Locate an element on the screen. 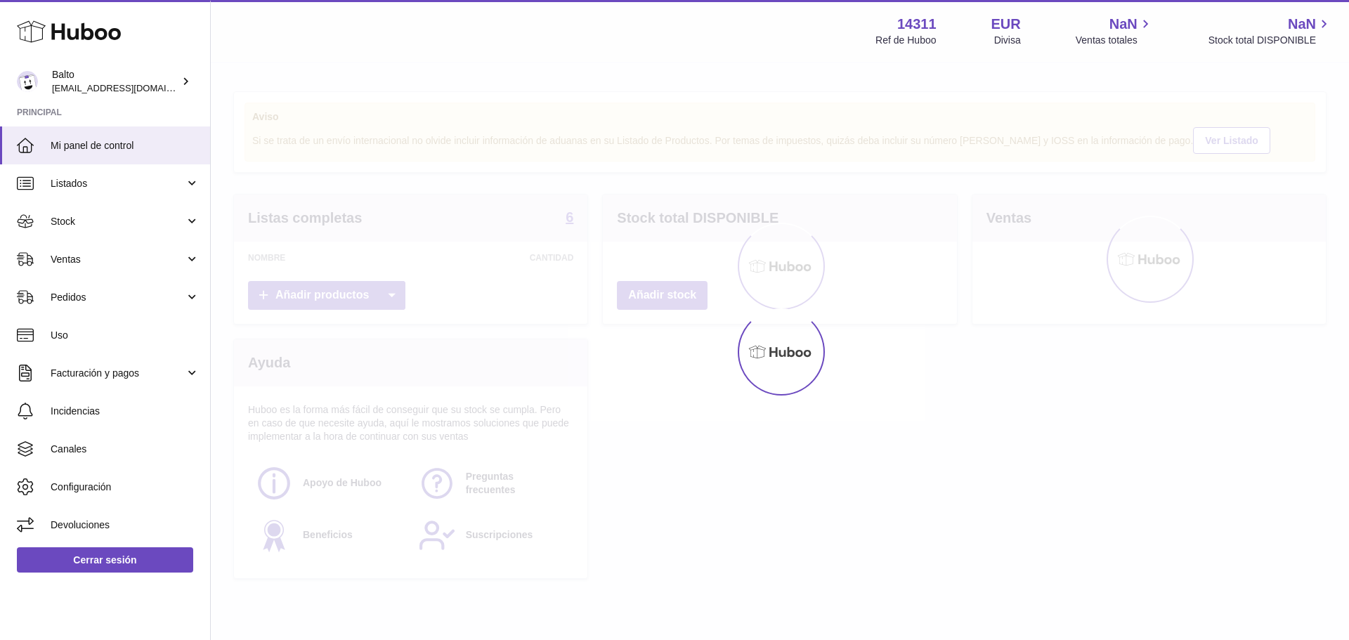  strong: EUR is located at coordinates (1006, 24).